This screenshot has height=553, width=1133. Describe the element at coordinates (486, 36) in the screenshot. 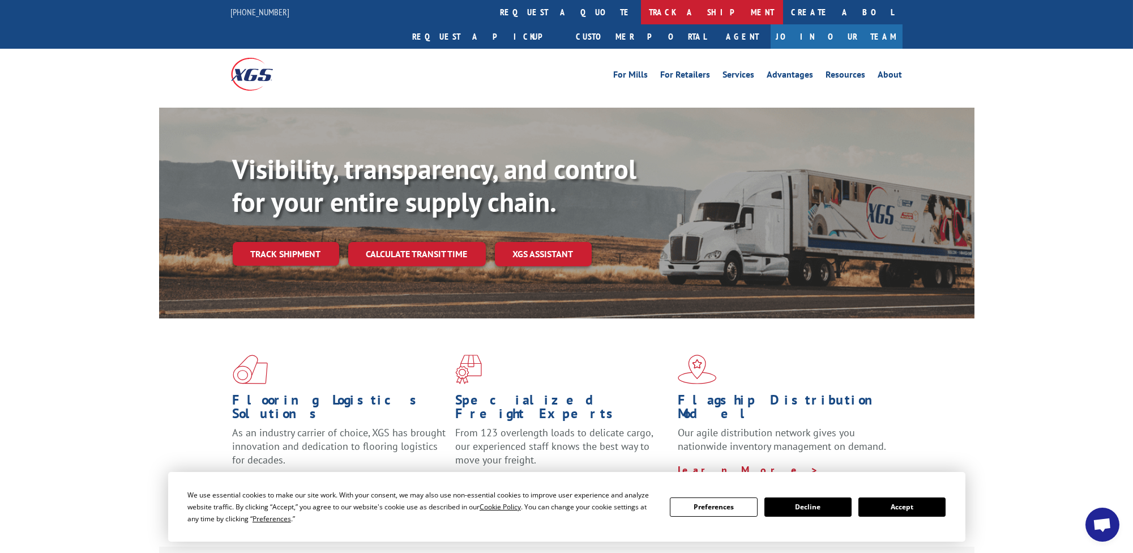

I see `a: Request a pickup` at that location.